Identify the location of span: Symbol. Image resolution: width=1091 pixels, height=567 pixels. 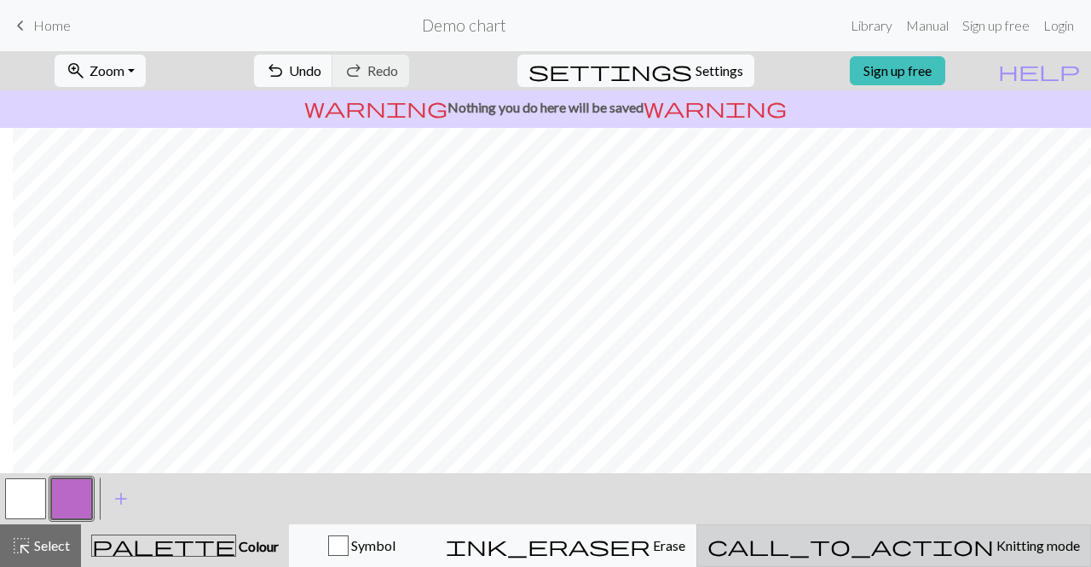
(372, 545).